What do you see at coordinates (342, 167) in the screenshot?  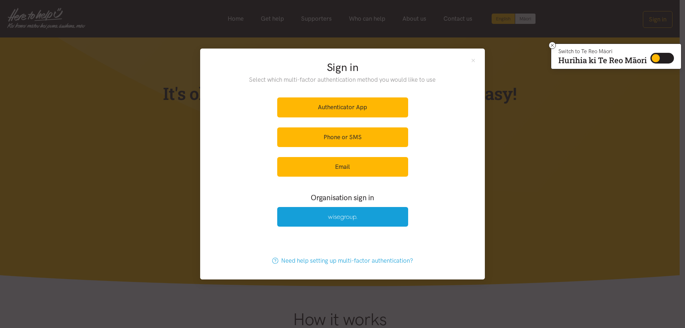 I see `a: Email` at bounding box center [342, 167].